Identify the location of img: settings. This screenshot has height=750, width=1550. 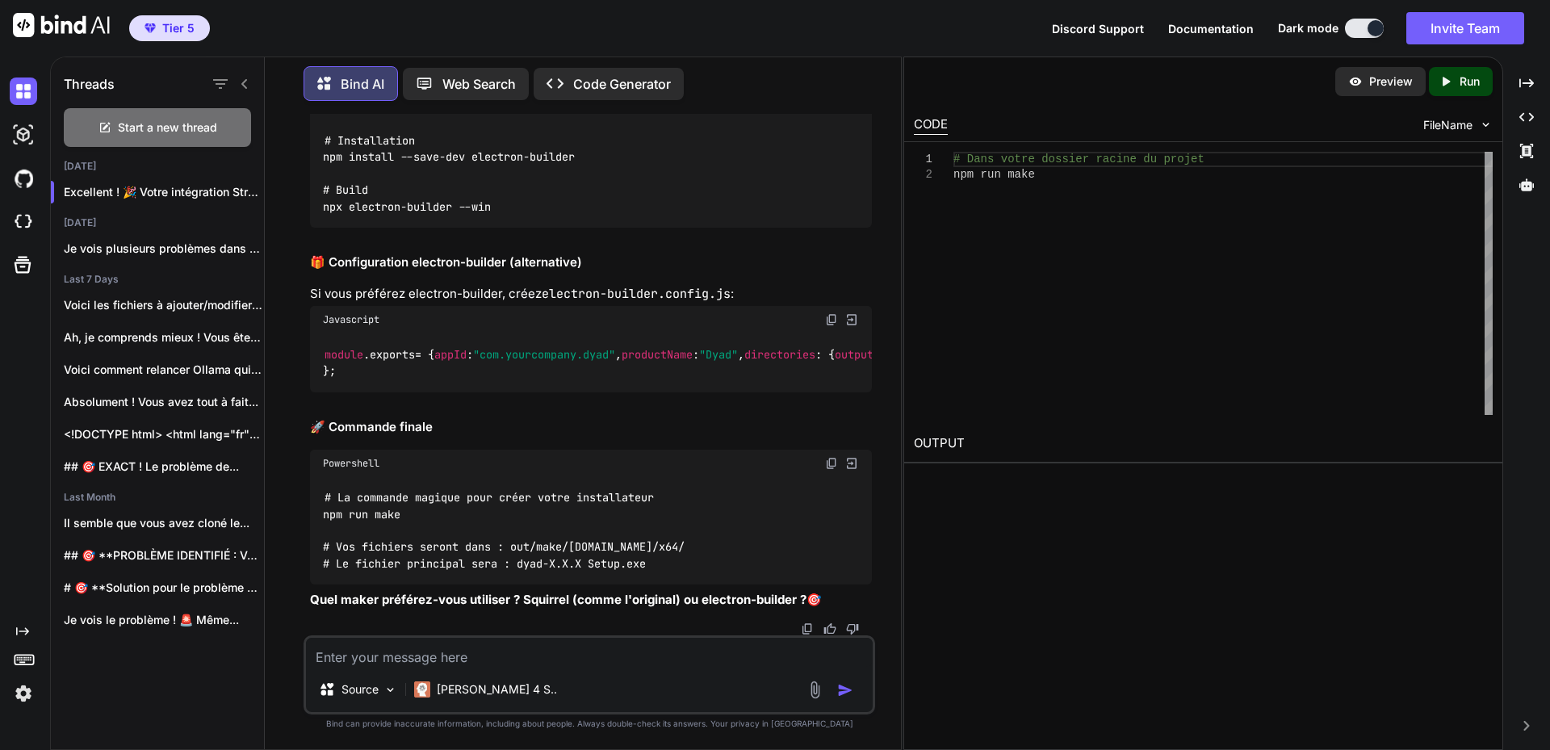
(23, 693).